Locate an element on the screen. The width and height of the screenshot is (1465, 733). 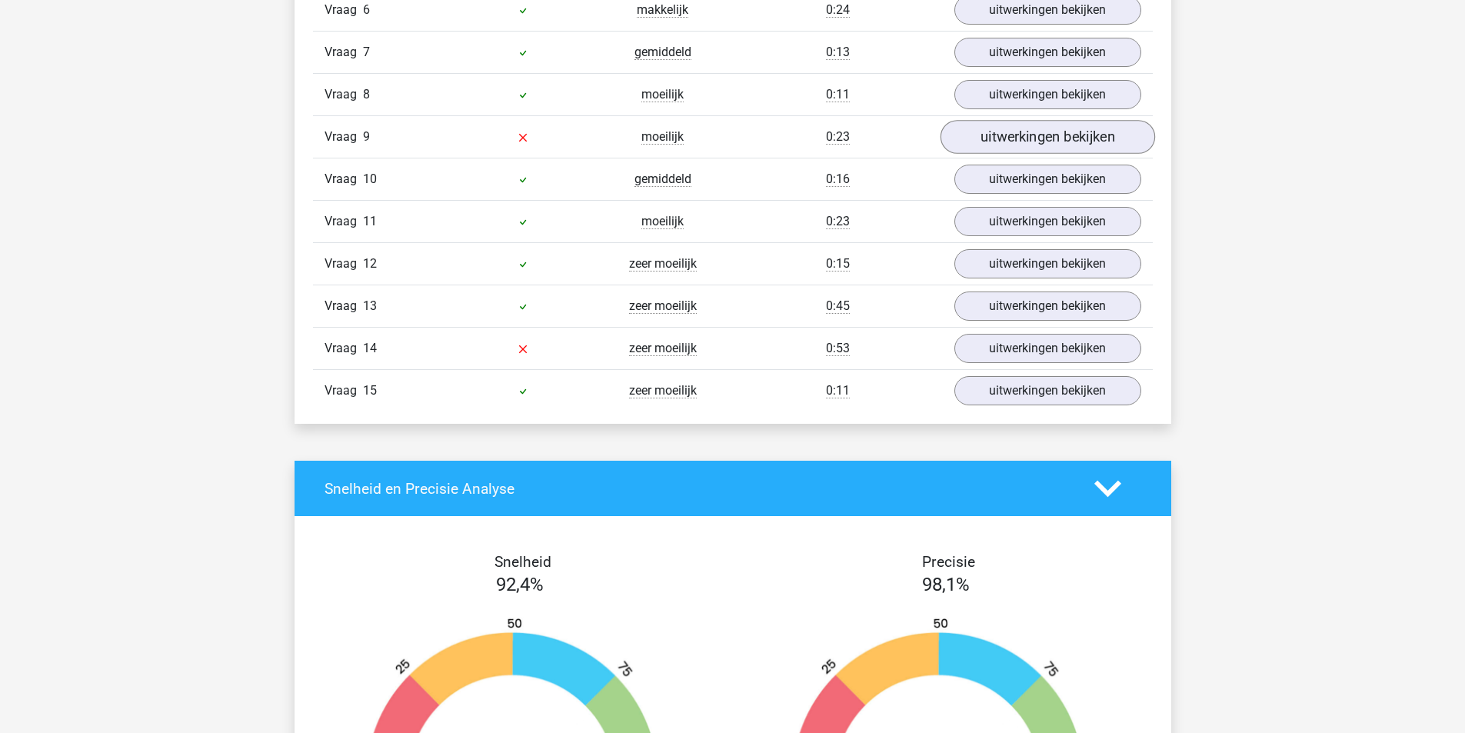
span: 13 is located at coordinates (370, 305).